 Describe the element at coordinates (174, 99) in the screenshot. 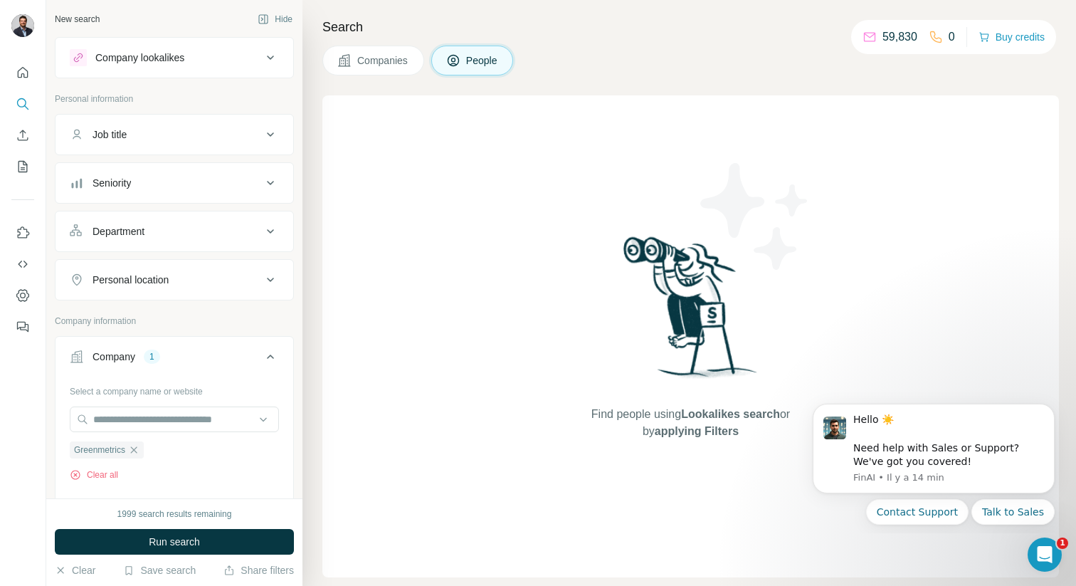

I see `p: Personal information` at that location.